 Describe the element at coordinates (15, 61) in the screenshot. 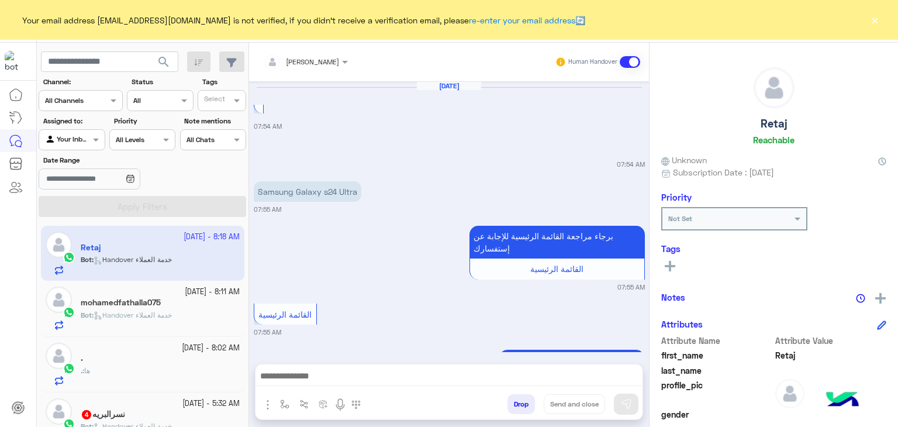

I see `img: 1403182699927242` at that location.